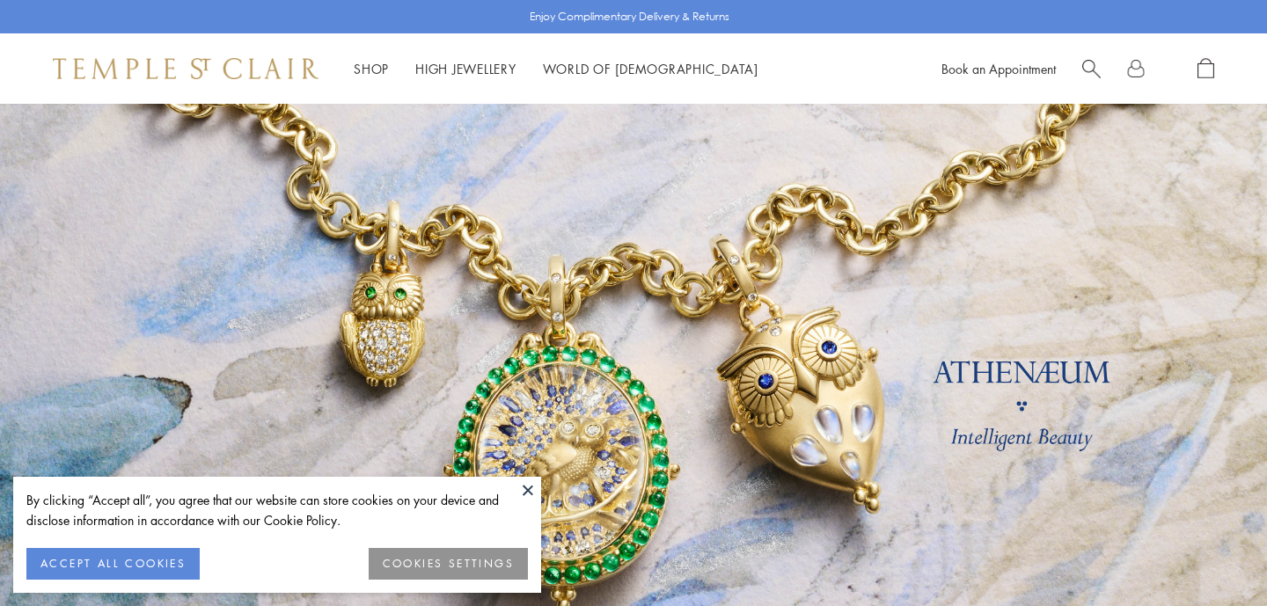 This screenshot has height=606, width=1267. What do you see at coordinates (448, 564) in the screenshot?
I see `button: COOKIES SETTINGS` at bounding box center [448, 564].